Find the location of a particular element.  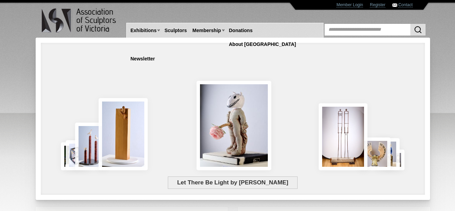

img: Contact ASV is located at coordinates (395, 5).